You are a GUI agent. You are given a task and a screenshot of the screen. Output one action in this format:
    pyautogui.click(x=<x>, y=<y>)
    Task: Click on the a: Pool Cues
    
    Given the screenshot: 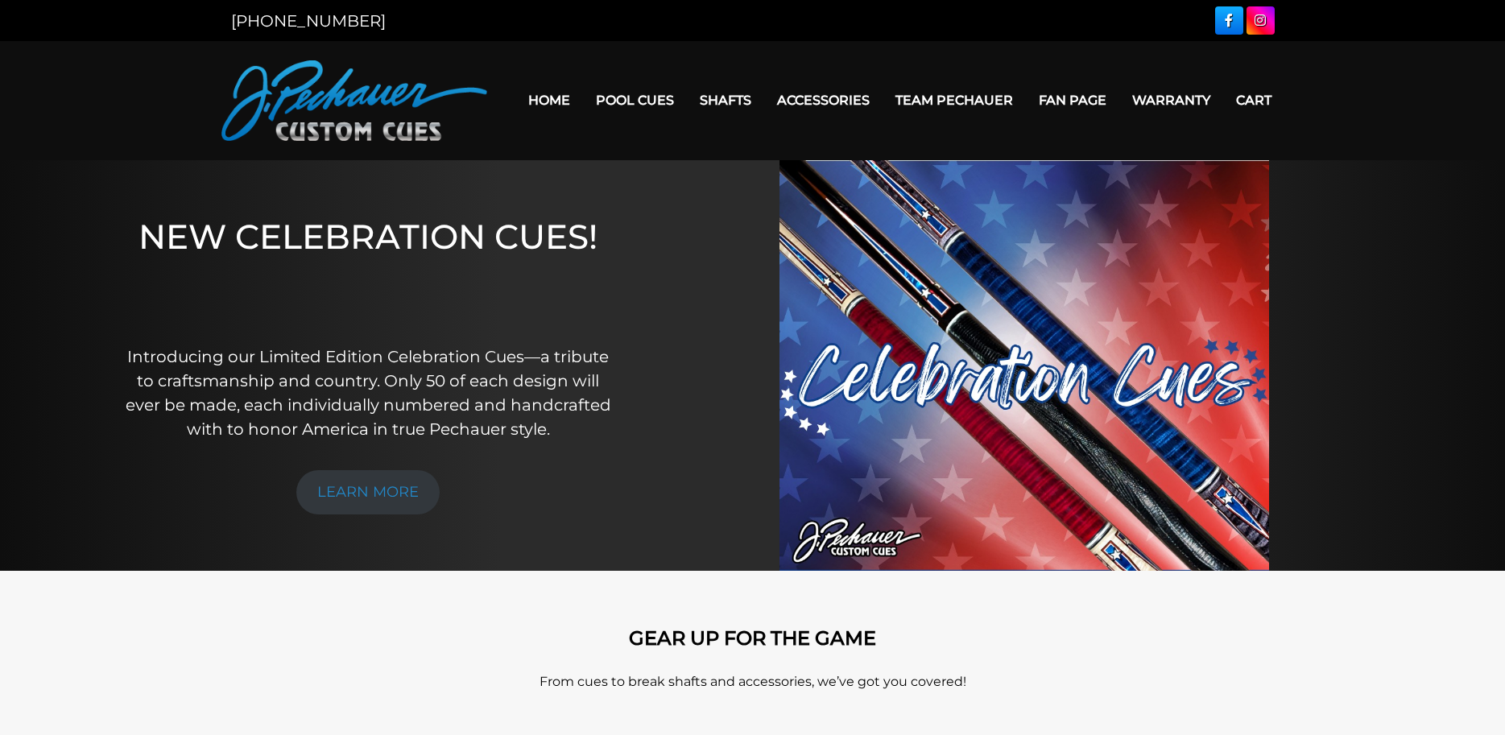 What is the action you would take?
    pyautogui.click(x=635, y=100)
    